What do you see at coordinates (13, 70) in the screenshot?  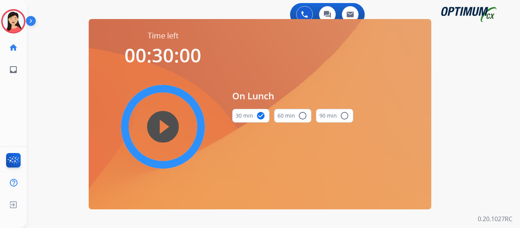 I see `mat-icon: inbox` at bounding box center [13, 70].